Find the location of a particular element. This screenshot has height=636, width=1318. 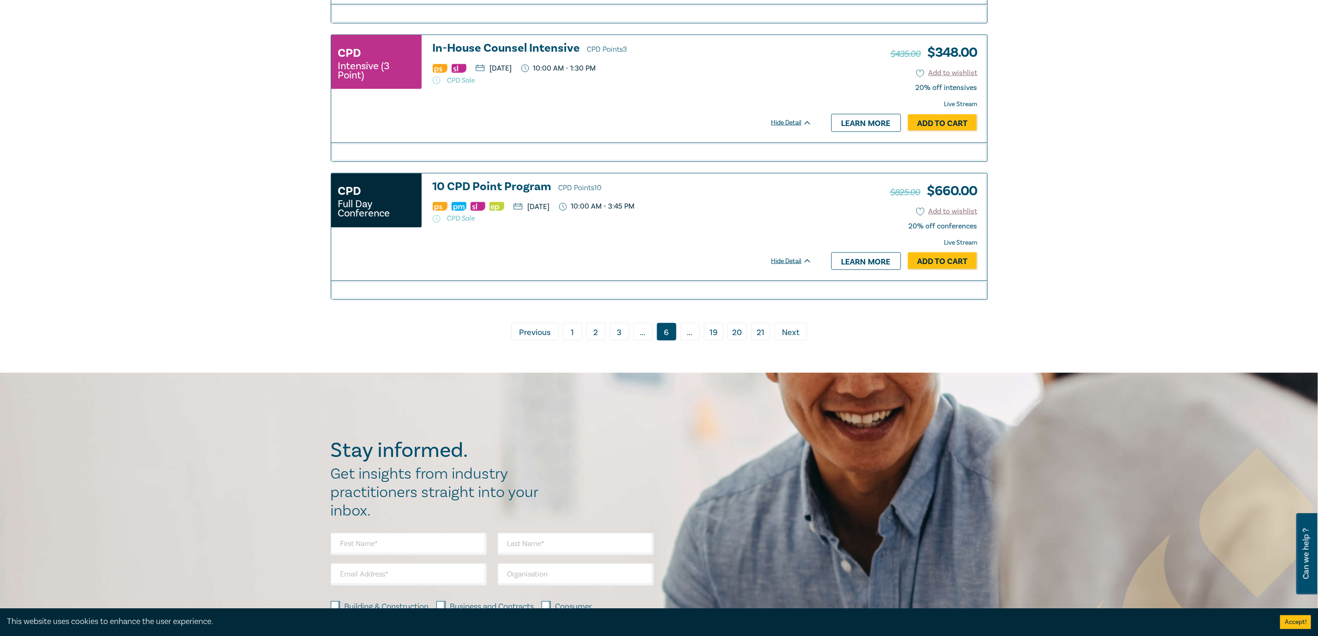

h2: Stay informed. is located at coordinates (440, 451).